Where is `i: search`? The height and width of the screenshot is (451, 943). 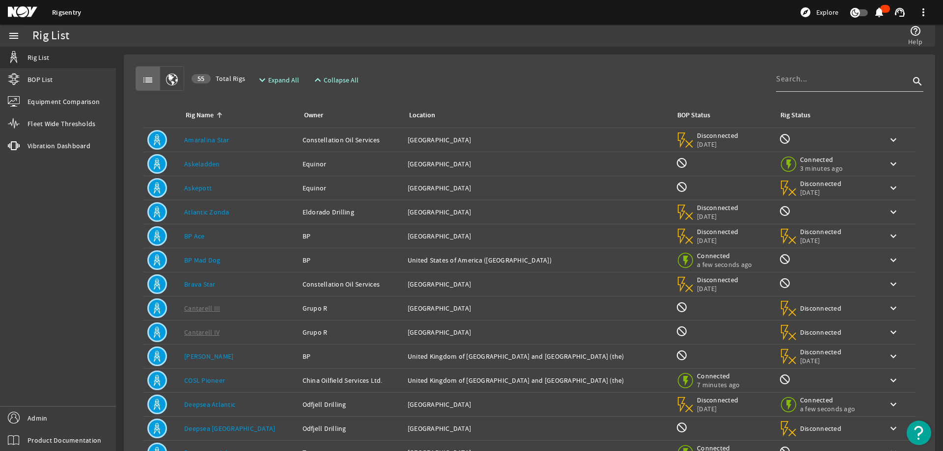
i: search is located at coordinates (917, 82).